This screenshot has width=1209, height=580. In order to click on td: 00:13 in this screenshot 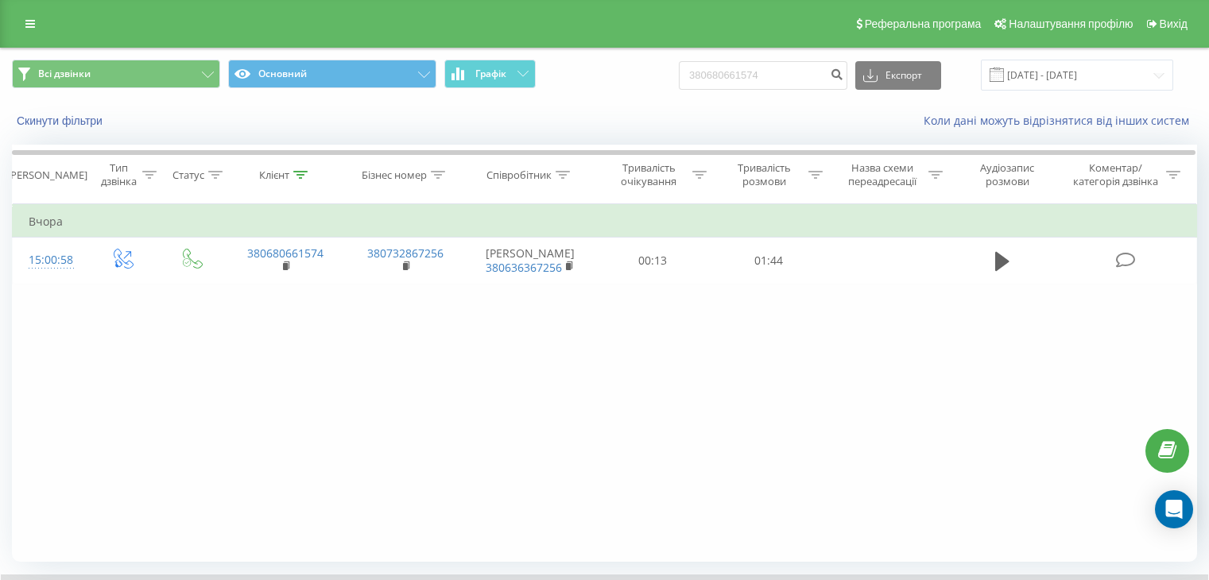, I will do `click(652, 261)`.